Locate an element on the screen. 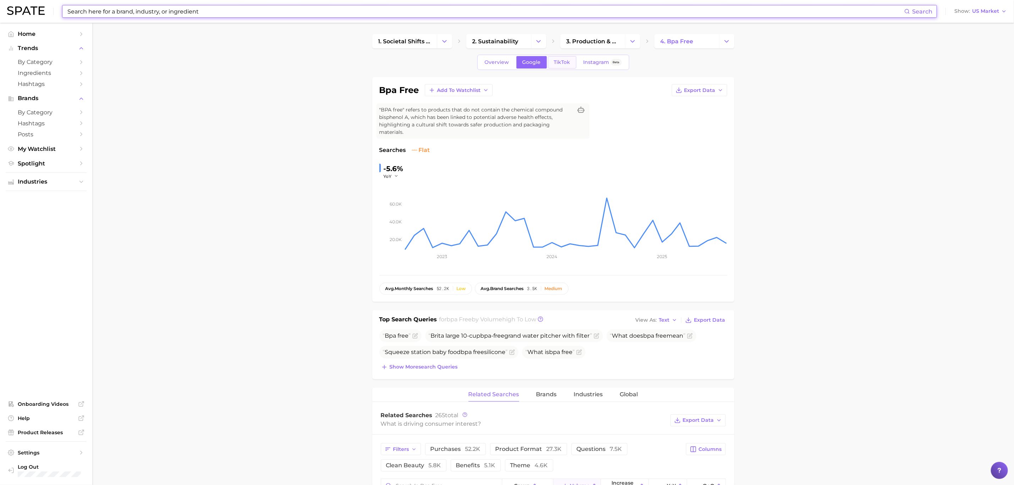 This screenshot has width=1014, height=485. a: My Watchlist is located at coordinates (46, 149).